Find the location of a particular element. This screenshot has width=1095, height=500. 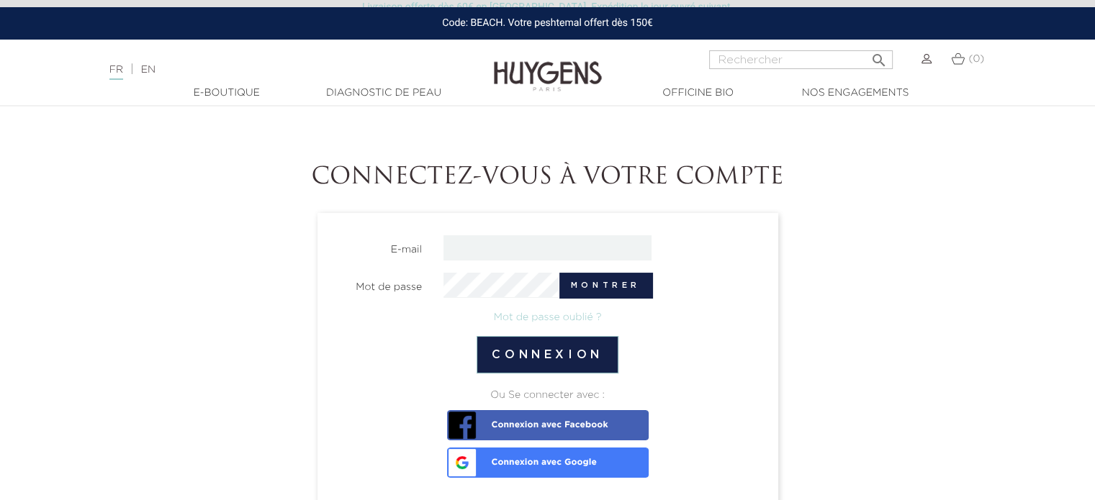

button: Connexion is located at coordinates (547, 355).